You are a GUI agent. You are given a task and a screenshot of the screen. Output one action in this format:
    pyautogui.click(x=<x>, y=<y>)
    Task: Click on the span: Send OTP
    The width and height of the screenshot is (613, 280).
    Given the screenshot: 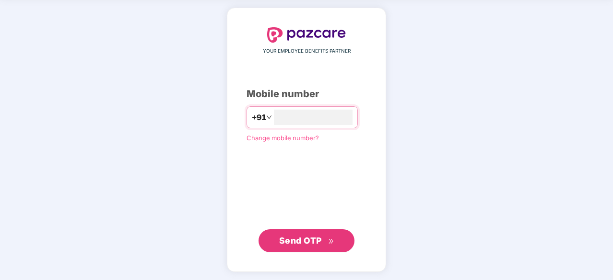 What is the action you would take?
    pyautogui.click(x=300, y=241)
    